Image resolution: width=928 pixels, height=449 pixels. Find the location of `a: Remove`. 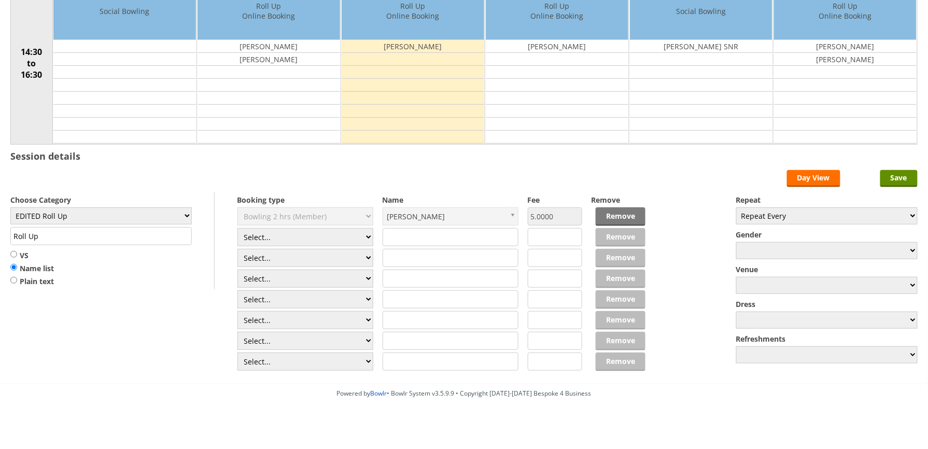

a: Remove is located at coordinates (620, 217).